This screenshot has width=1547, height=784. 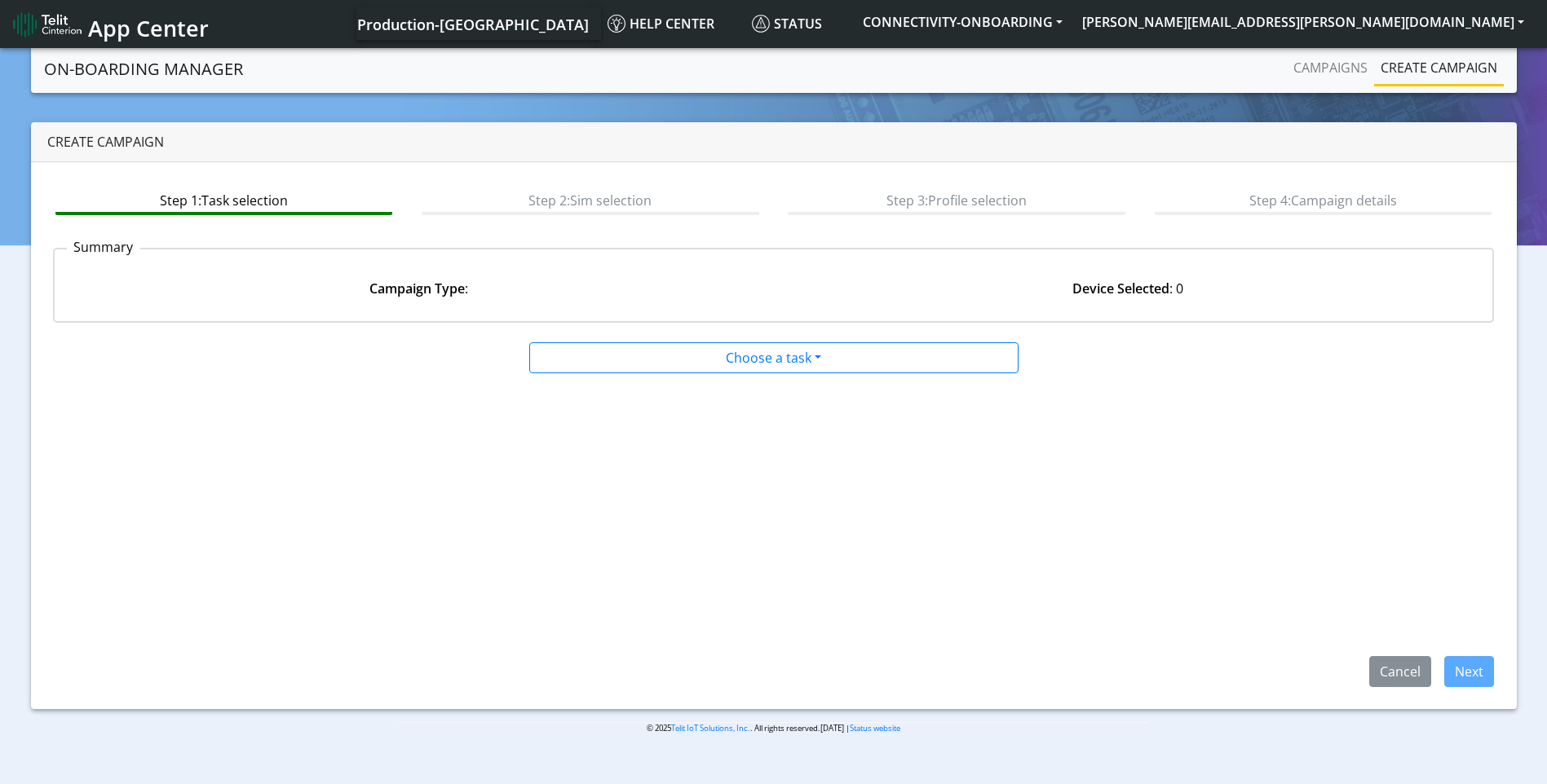 What do you see at coordinates (472, 24) in the screenshot?
I see `a: Your current platform instance` at bounding box center [472, 24].